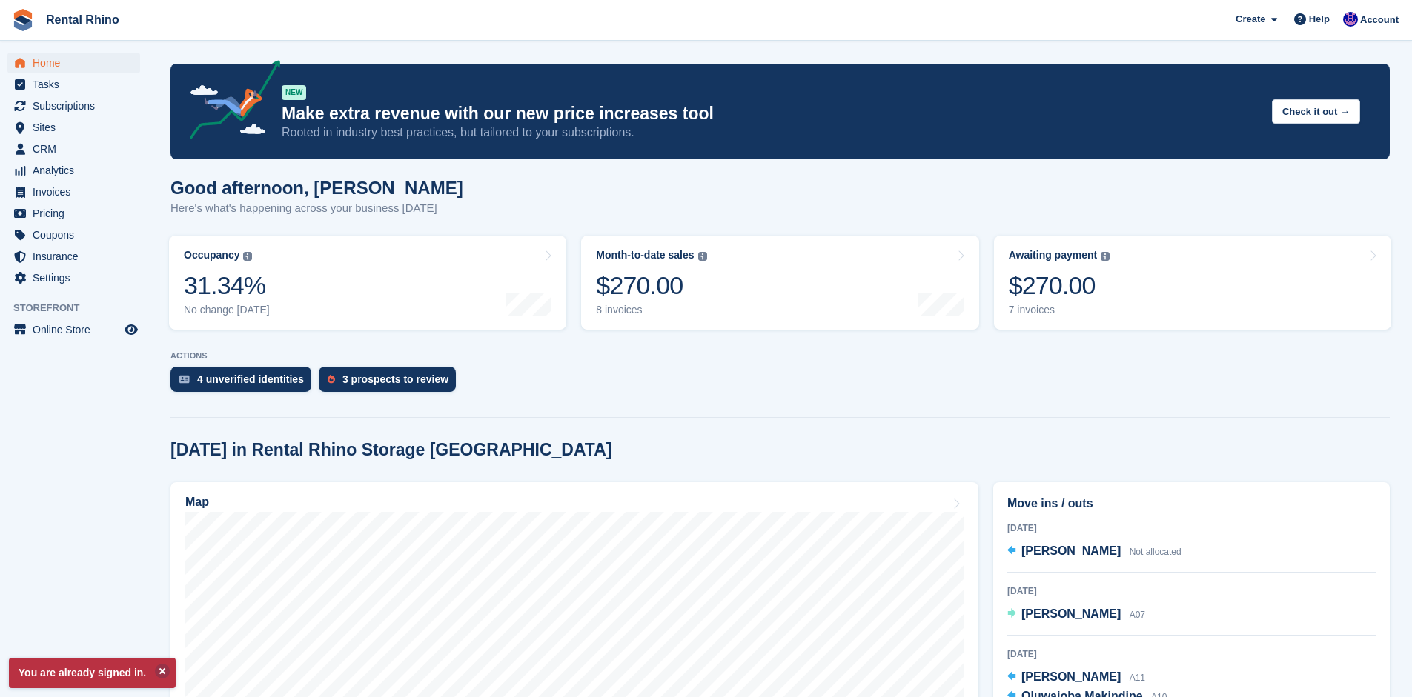  Describe the element at coordinates (1192, 282) in the screenshot. I see `a: Awaiting payment $270.00 7 invoices` at that location.